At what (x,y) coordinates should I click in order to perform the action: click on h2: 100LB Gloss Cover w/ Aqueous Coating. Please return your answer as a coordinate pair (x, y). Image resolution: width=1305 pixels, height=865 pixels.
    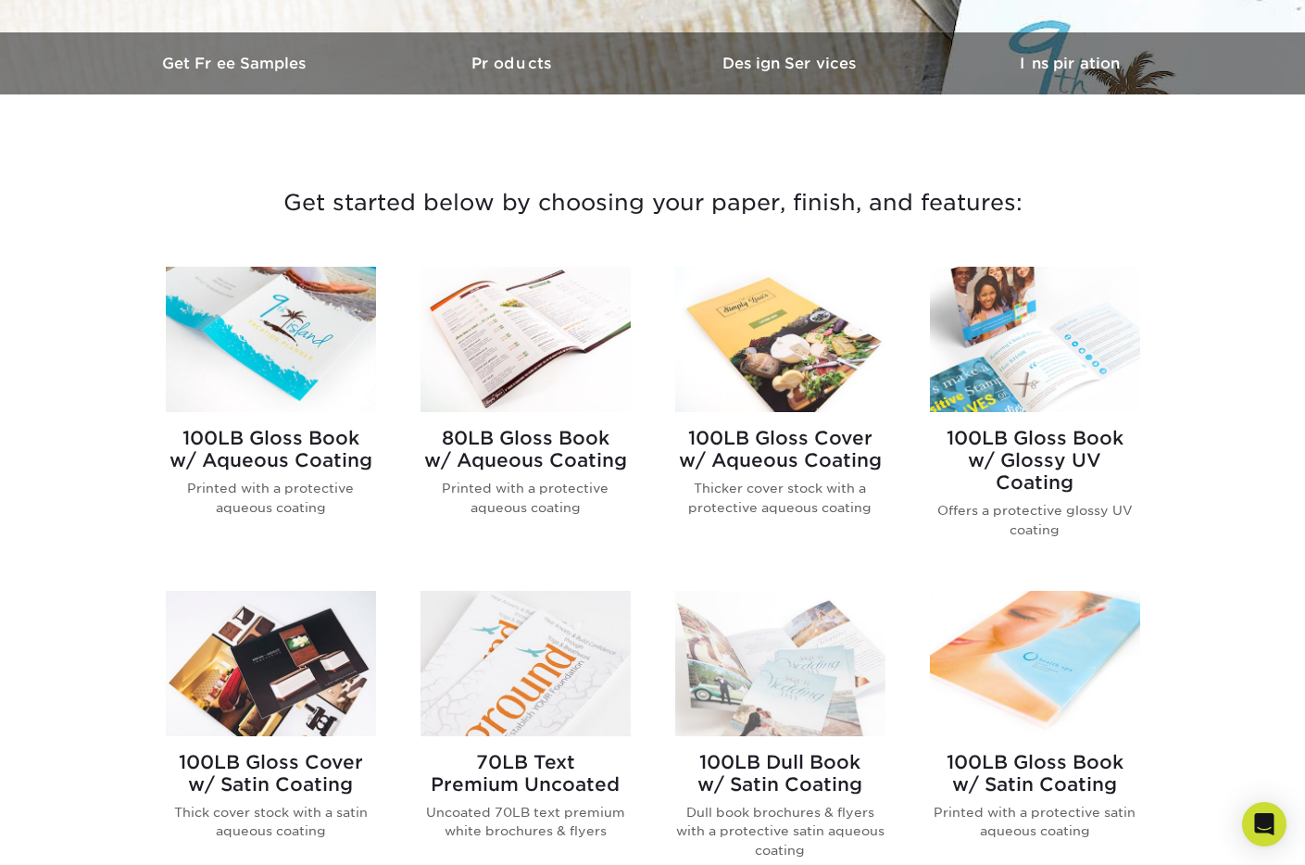
    Looking at the image, I should click on (780, 449).